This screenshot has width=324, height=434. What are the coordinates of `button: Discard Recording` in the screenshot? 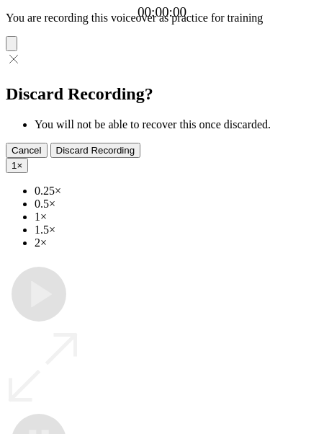 It's located at (96, 150).